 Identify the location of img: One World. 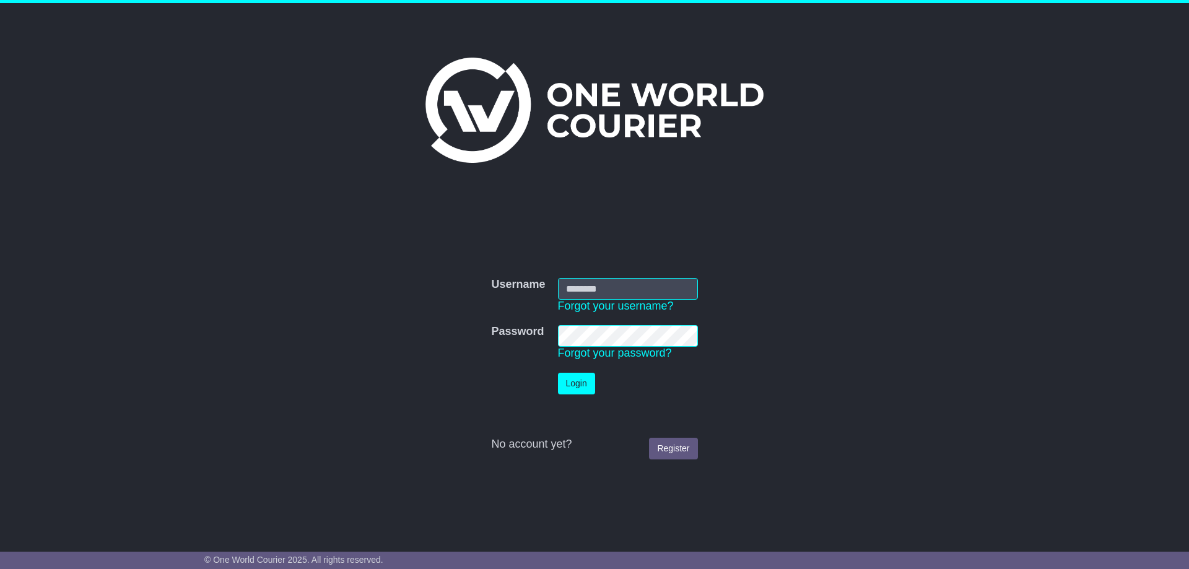
(594, 110).